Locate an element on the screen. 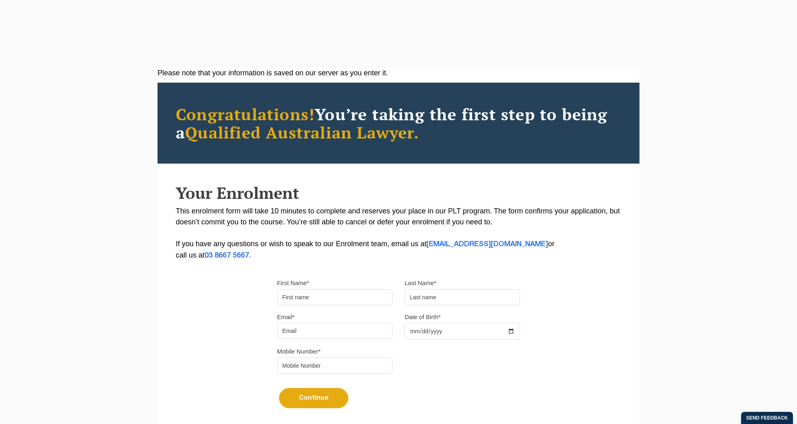  span: Congratulations! is located at coordinates (245, 114).